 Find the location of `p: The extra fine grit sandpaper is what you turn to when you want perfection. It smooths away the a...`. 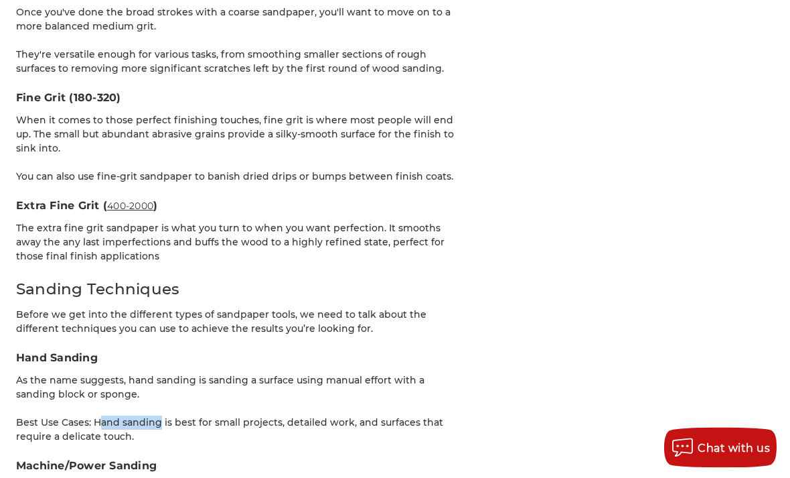

p: The extra fine grit sandpaper is what you turn to when you want perfection. It smooths away the a... is located at coordinates (236, 242).